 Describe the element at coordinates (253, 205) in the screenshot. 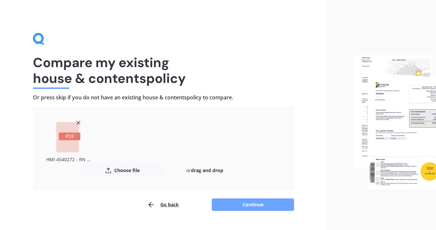

I see `button: Continue` at that location.